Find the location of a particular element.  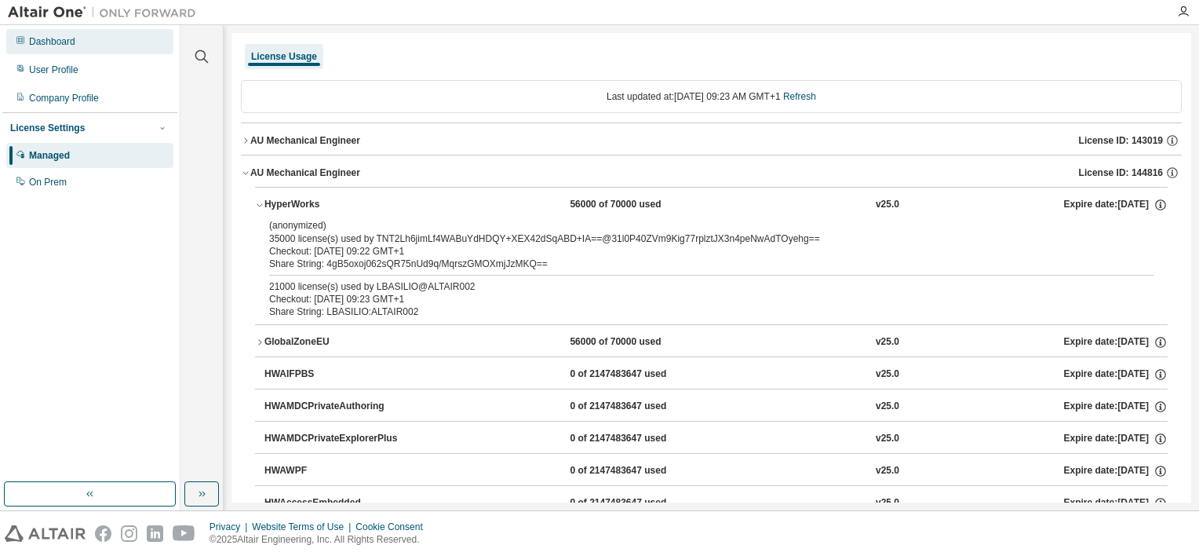

div: Privacy is located at coordinates (231, 527).